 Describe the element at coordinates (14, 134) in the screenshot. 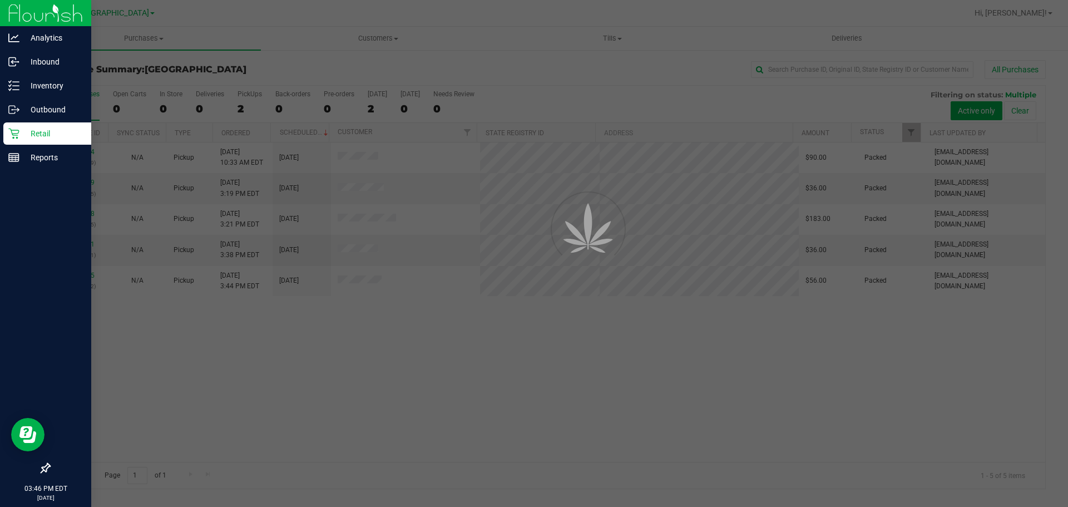

I see `inline-svg: Retail` at that location.